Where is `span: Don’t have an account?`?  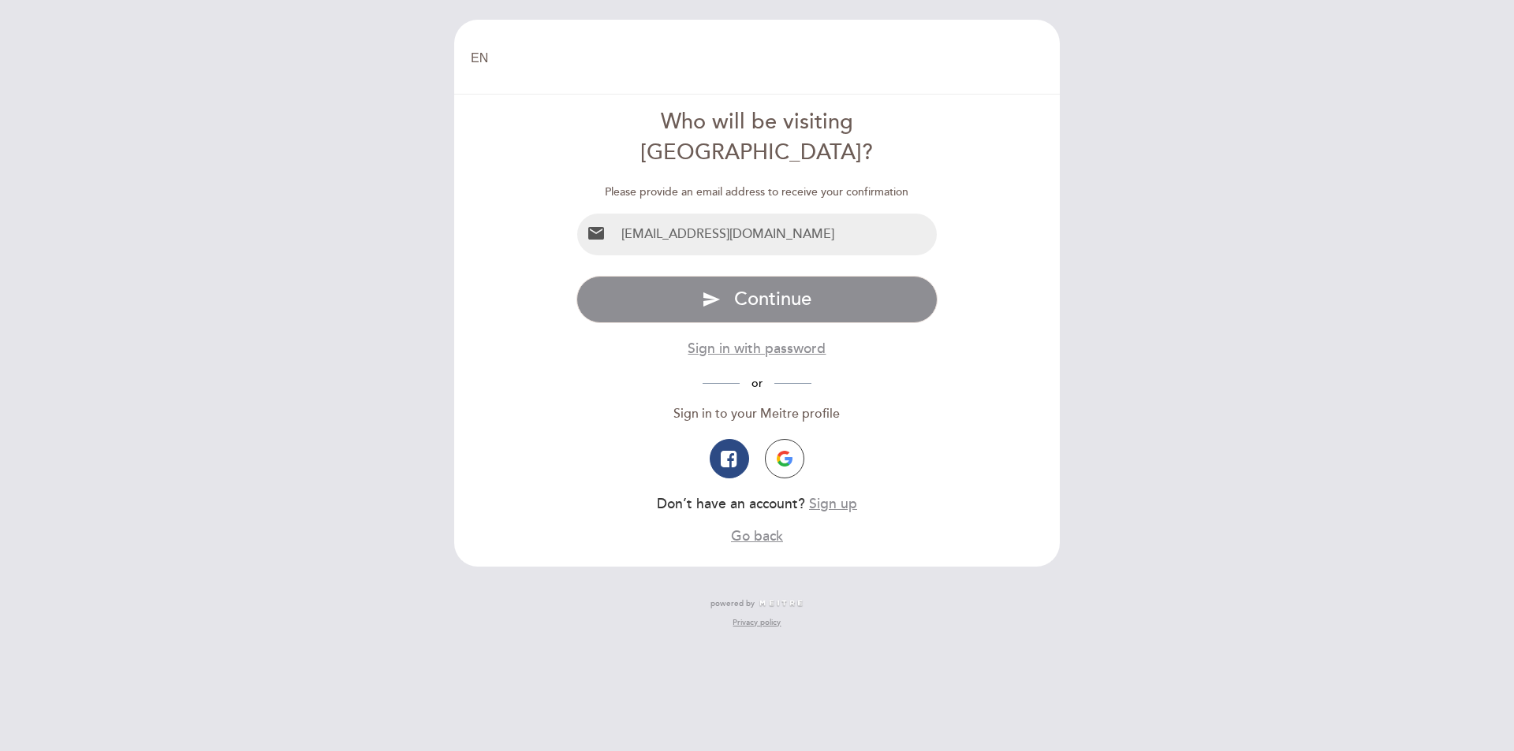 span: Don’t have an account? is located at coordinates (731, 504).